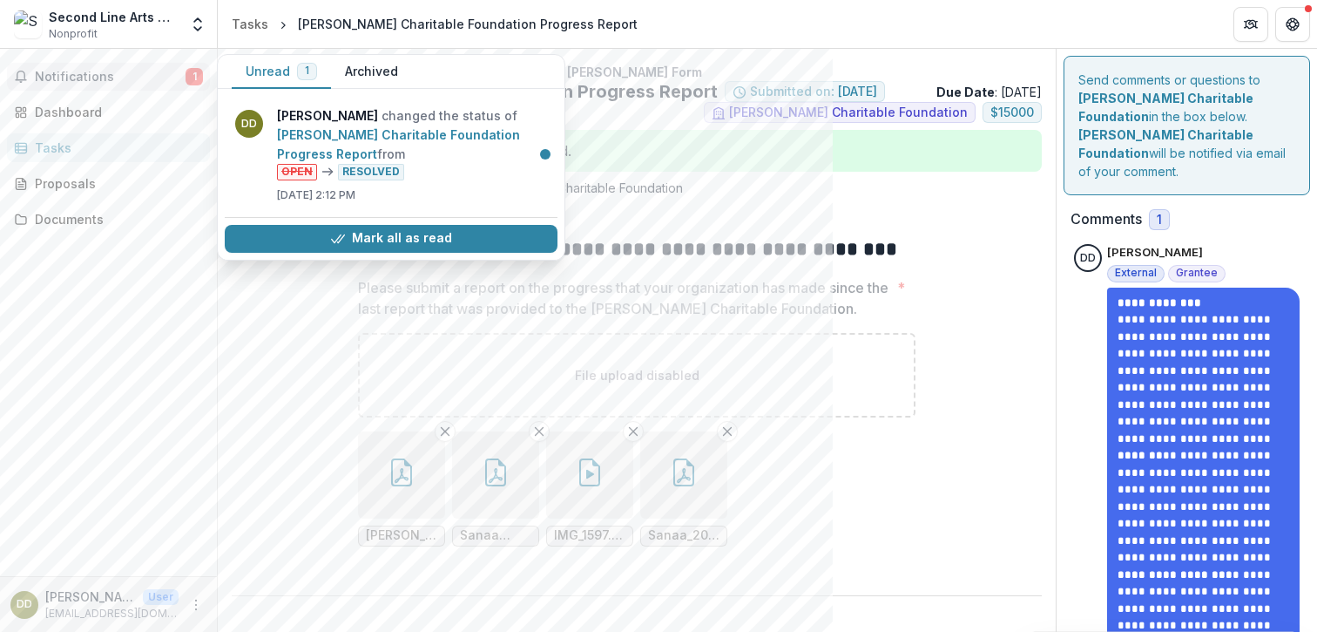 The width and height of the screenshot is (1317, 632). I want to click on a: Proposals, so click(108, 183).